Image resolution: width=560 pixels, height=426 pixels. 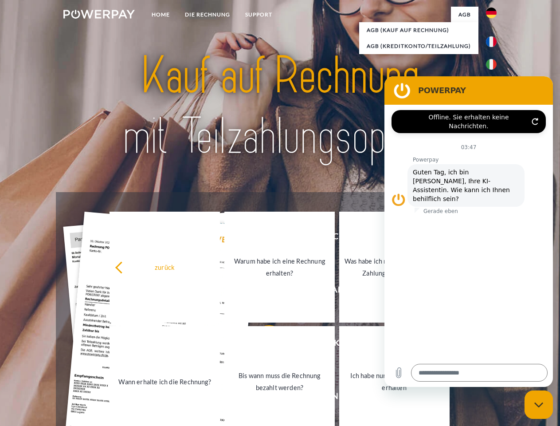 What do you see at coordinates (419, 30) in the screenshot?
I see `a: AGB (Kauf auf Rechnung)` at bounding box center [419, 30].